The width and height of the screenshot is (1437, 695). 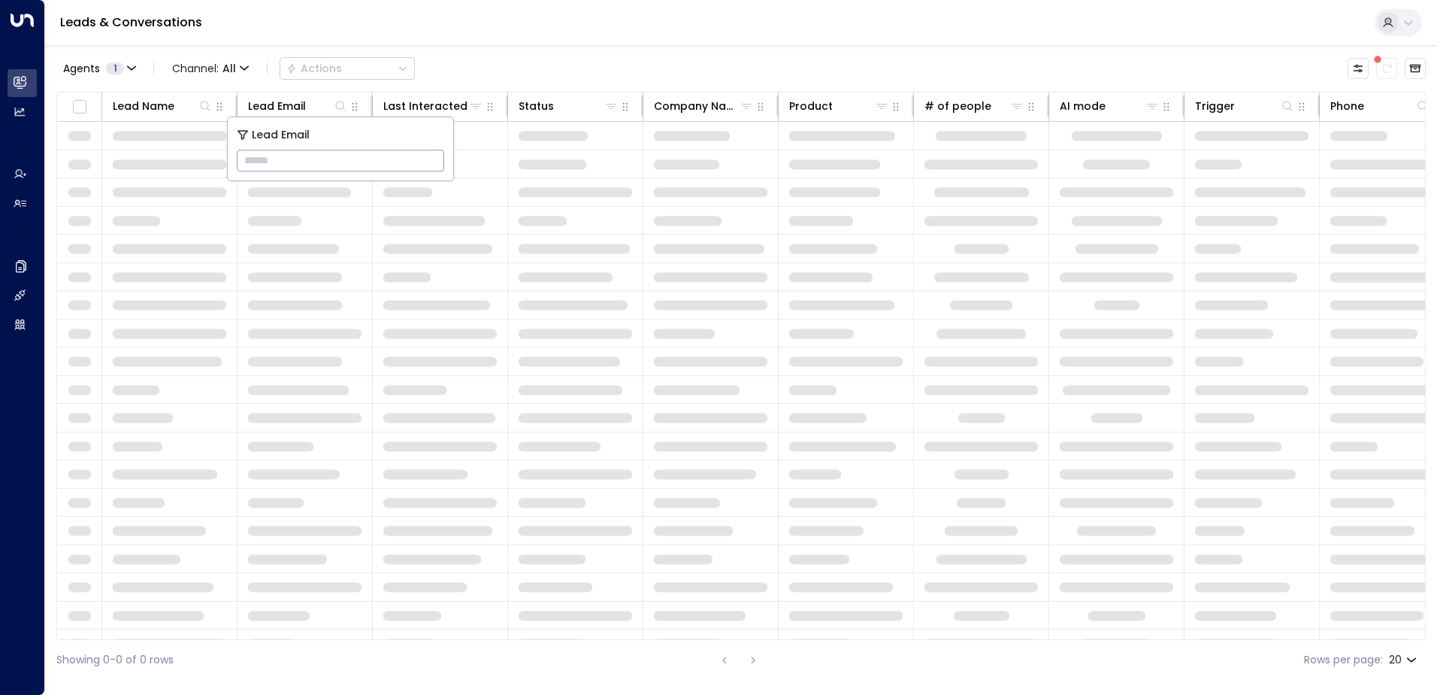 I want to click on button: Archived Leads, so click(x=1415, y=68).